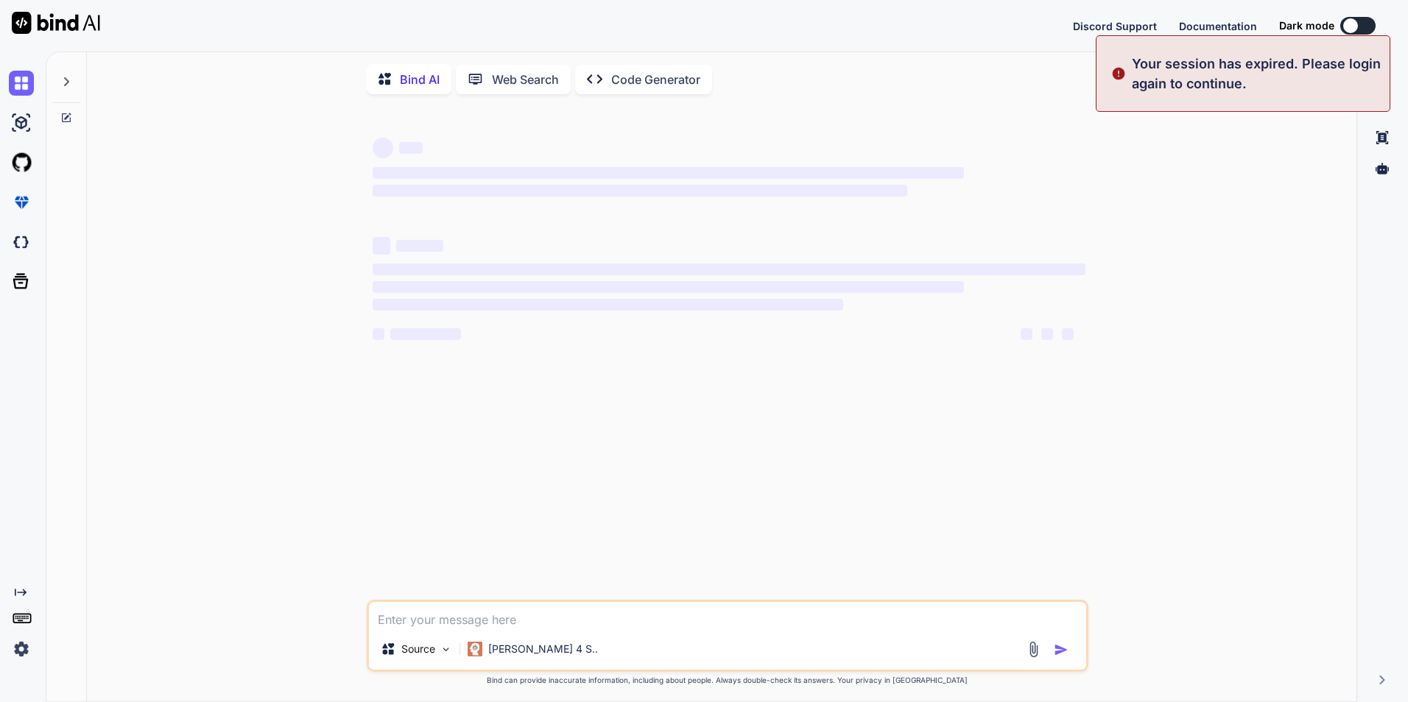 The image size is (1408, 702). I want to click on p: Bind can provide inaccurate information, including about people. Always double-check its answers...., so click(727, 680).